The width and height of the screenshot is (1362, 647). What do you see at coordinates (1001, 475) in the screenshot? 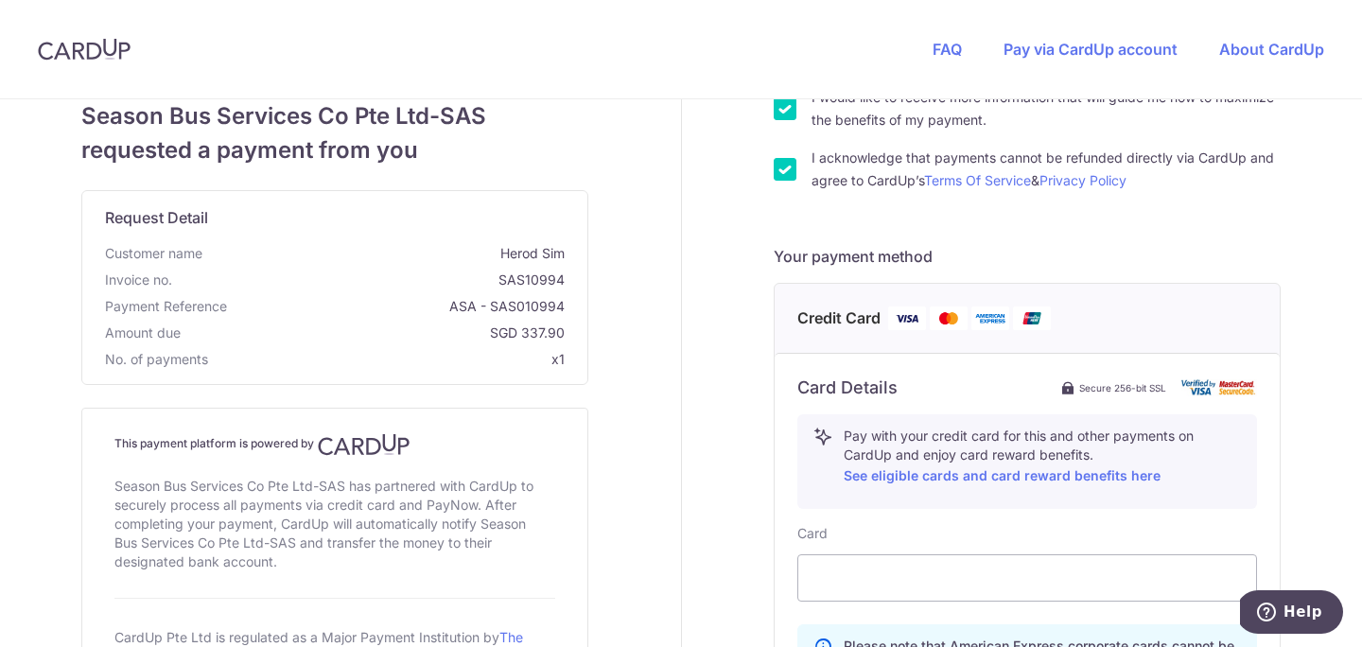
I see `a: See eligible cards and card reward benefits here` at bounding box center [1001, 475].